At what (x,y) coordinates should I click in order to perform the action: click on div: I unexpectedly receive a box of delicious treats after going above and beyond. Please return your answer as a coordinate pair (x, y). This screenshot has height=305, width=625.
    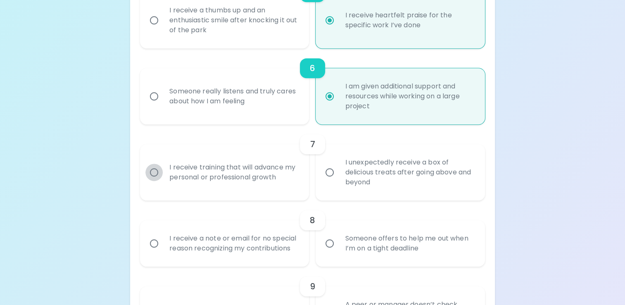
    Looking at the image, I should click on (409, 172).